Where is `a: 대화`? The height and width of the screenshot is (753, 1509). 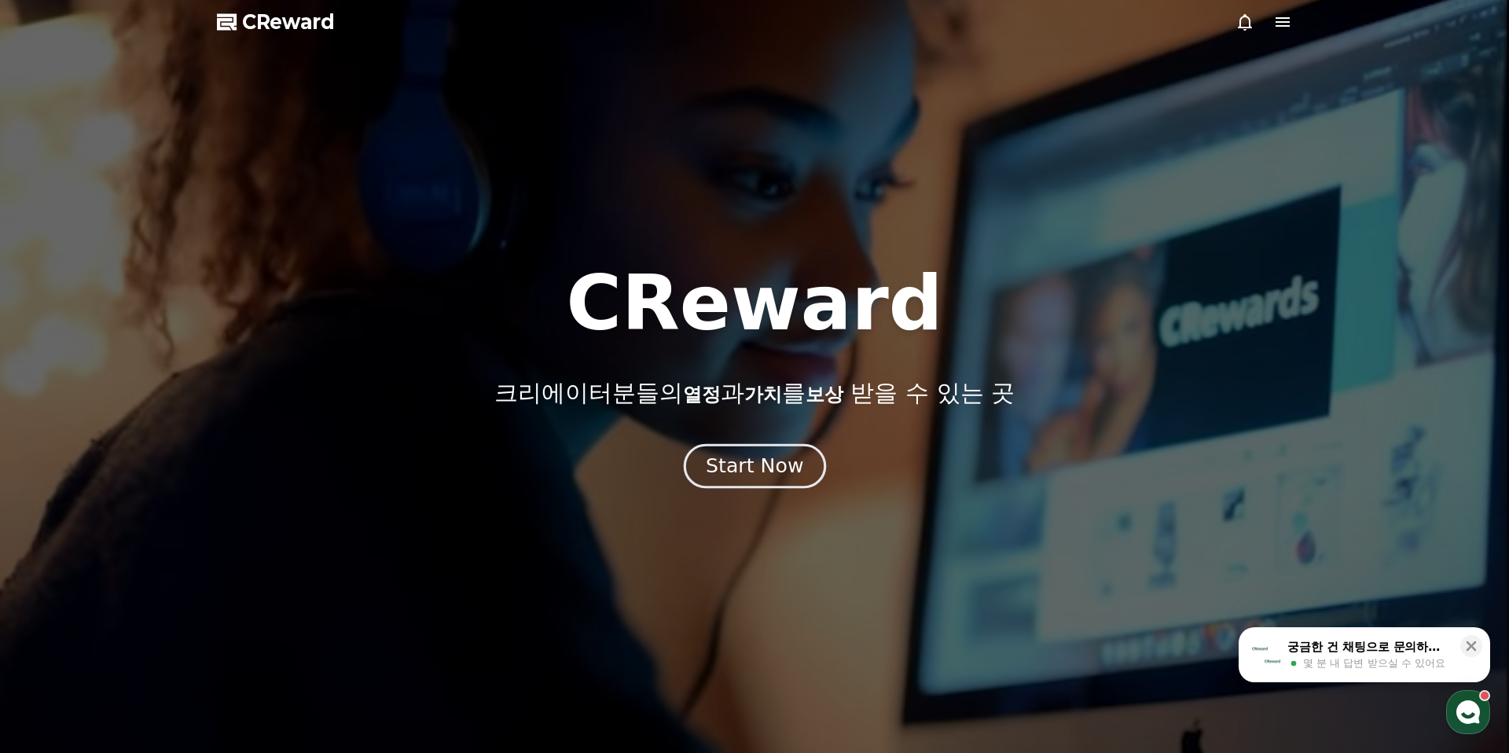
a: 대화 is located at coordinates (153, 518).